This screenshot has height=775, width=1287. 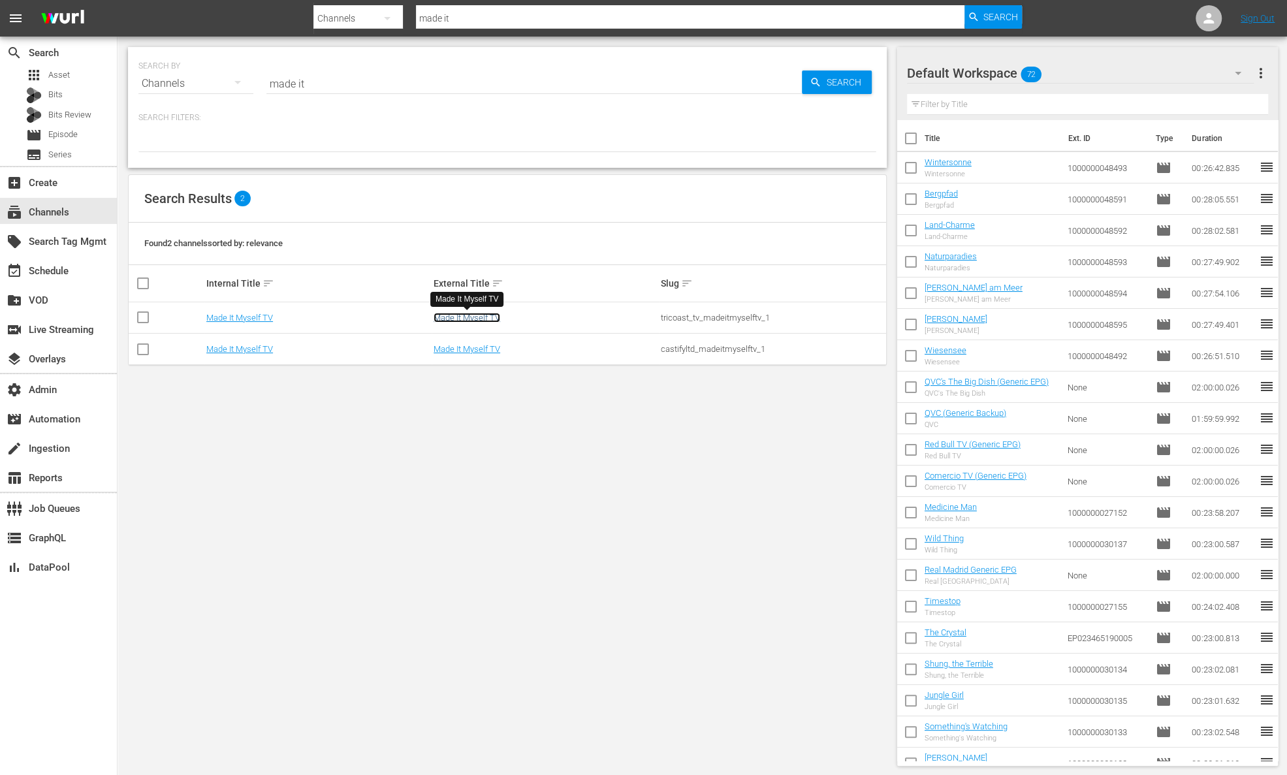 What do you see at coordinates (214, 243) in the screenshot?
I see `span: Found 2 channels sorted by: relevance` at bounding box center [214, 243].